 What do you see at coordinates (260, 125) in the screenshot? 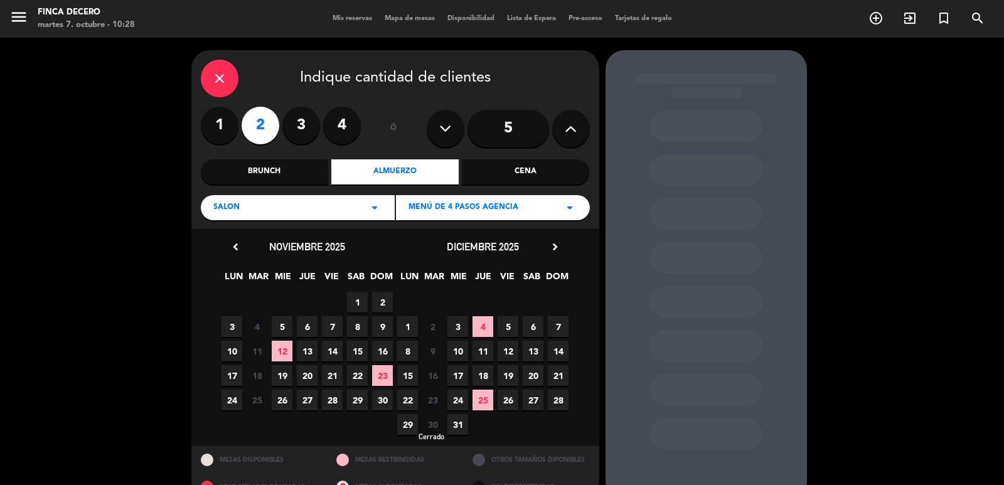
I see `label: 2` at bounding box center [260, 125].